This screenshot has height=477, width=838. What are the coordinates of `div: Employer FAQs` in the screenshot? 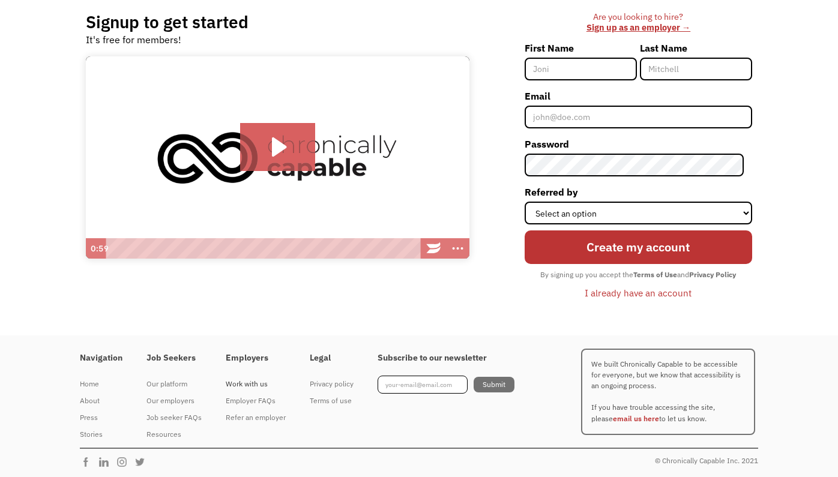 It's located at (256, 401).